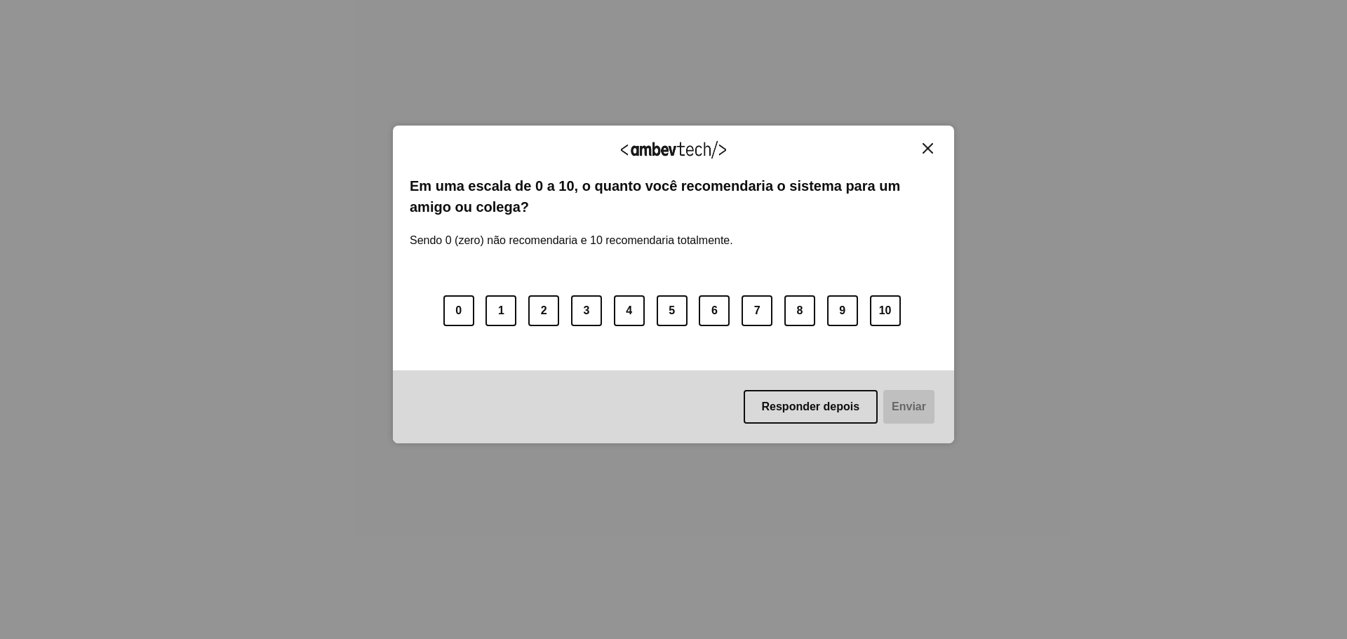 The width and height of the screenshot is (1347, 639). Describe the element at coordinates (928, 148) in the screenshot. I see `button: Close` at that location.